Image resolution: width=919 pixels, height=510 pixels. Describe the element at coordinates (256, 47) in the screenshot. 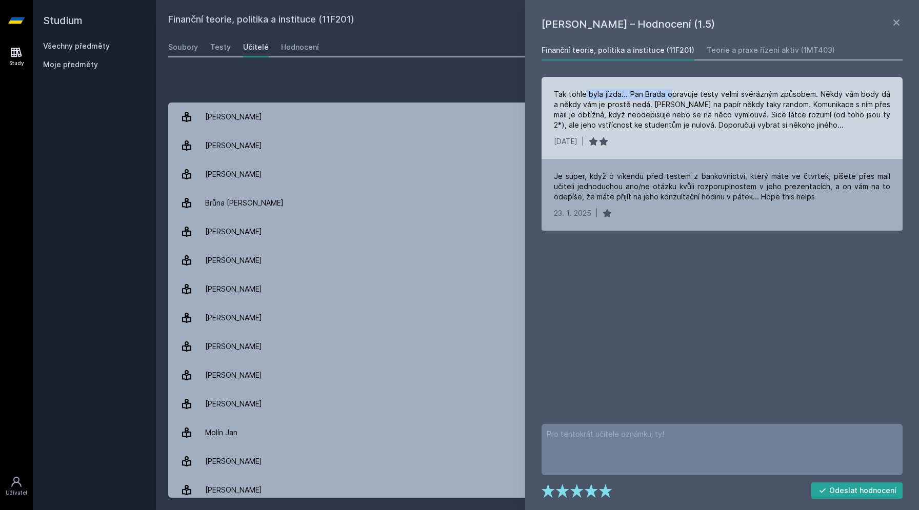

I see `a: Učitelé` at that location.